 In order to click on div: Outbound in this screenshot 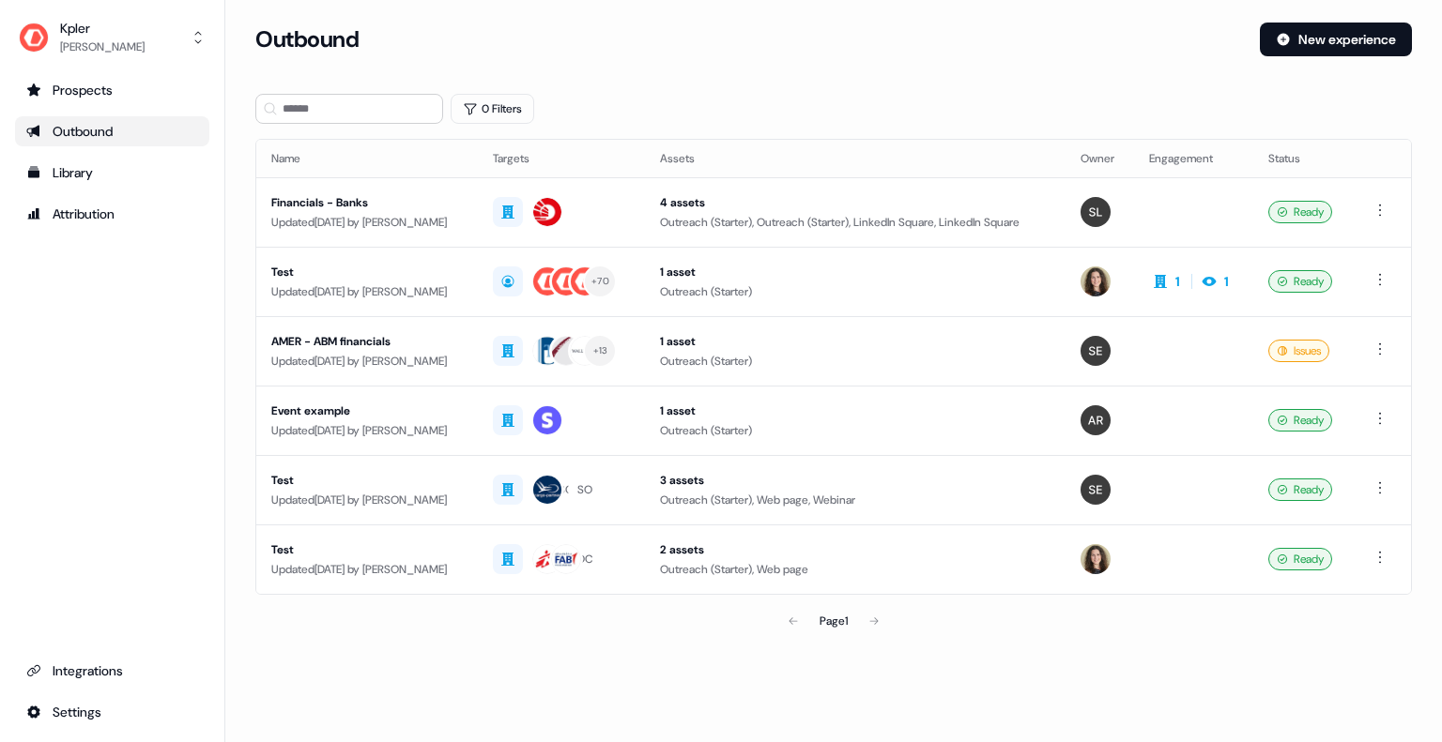, I will do `click(112, 131)`.